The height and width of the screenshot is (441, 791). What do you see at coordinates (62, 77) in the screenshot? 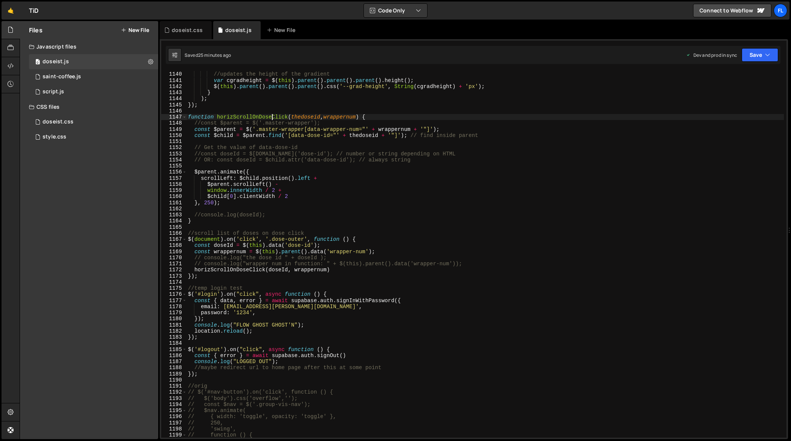
I see `div: saint-coffee.js` at bounding box center [62, 77].